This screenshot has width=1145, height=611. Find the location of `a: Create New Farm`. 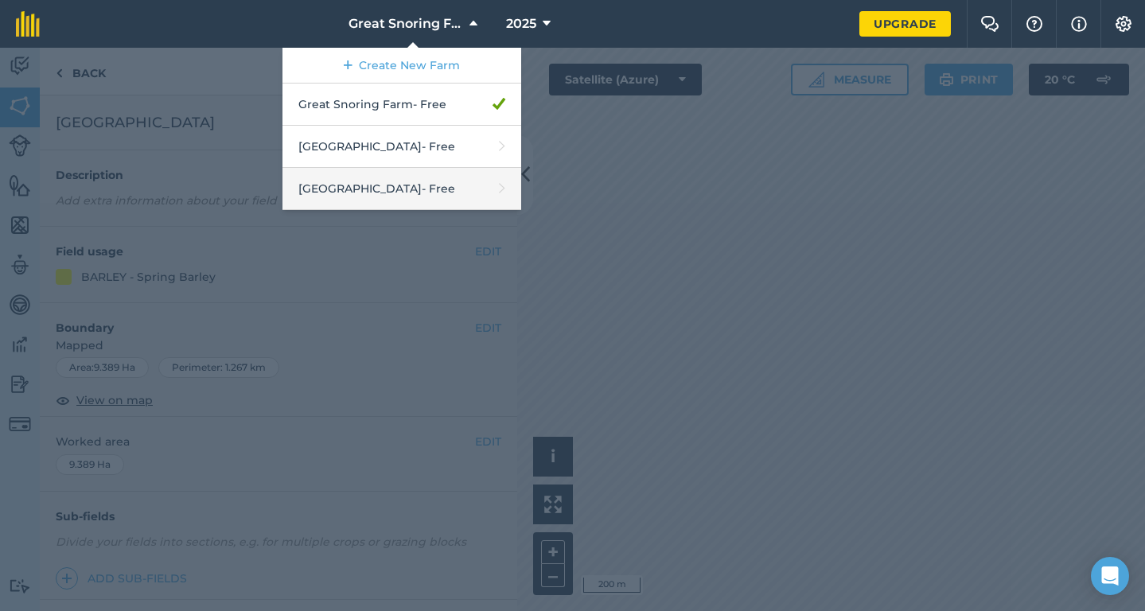

a: Create New Farm is located at coordinates (402, 65).